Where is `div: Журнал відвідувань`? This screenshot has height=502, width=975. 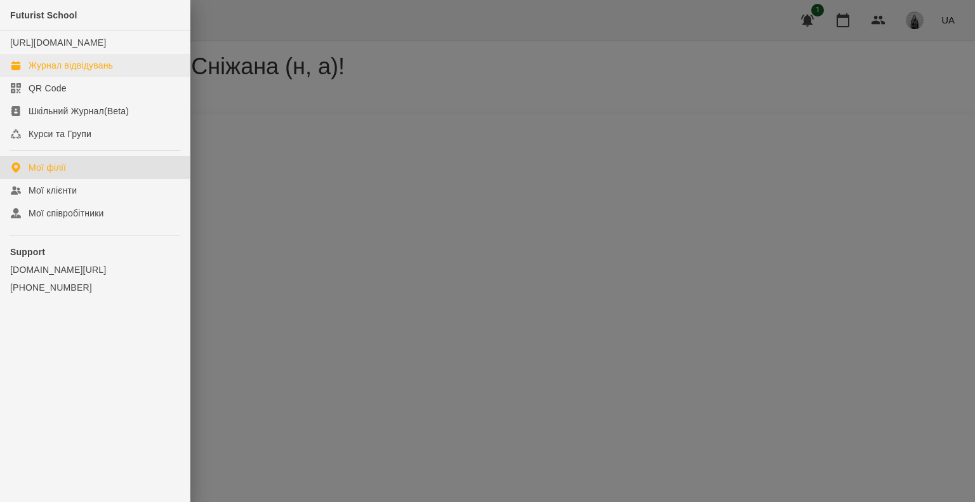
div: Журнал відвідувань is located at coordinates (70, 65).